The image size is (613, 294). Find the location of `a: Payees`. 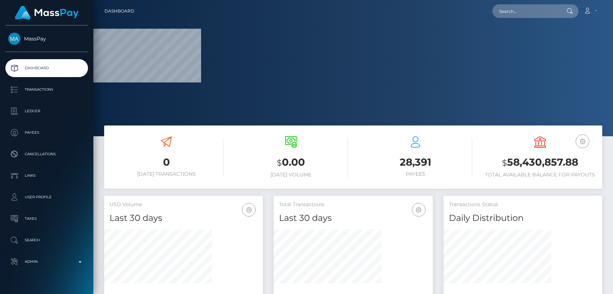

a: Payees is located at coordinates (47, 133).